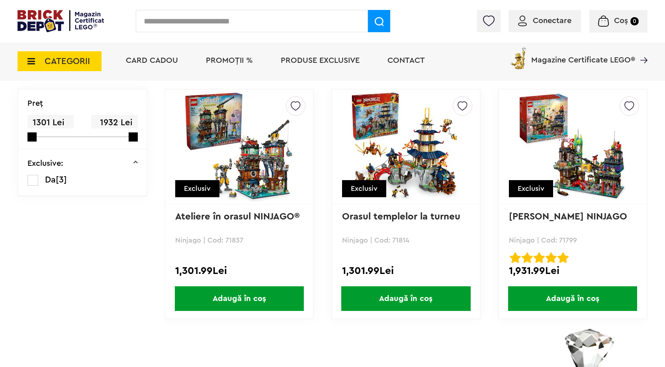 The image size is (665, 367). Describe the element at coordinates (152, 61) in the screenshot. I see `a: Card Cadou` at that location.